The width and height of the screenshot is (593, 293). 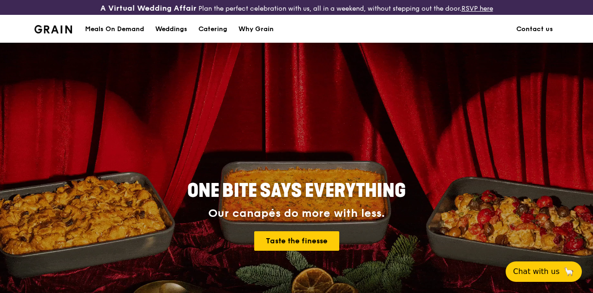 What do you see at coordinates (297, 241) in the screenshot?
I see `a: Taste the finesse` at bounding box center [297, 241].